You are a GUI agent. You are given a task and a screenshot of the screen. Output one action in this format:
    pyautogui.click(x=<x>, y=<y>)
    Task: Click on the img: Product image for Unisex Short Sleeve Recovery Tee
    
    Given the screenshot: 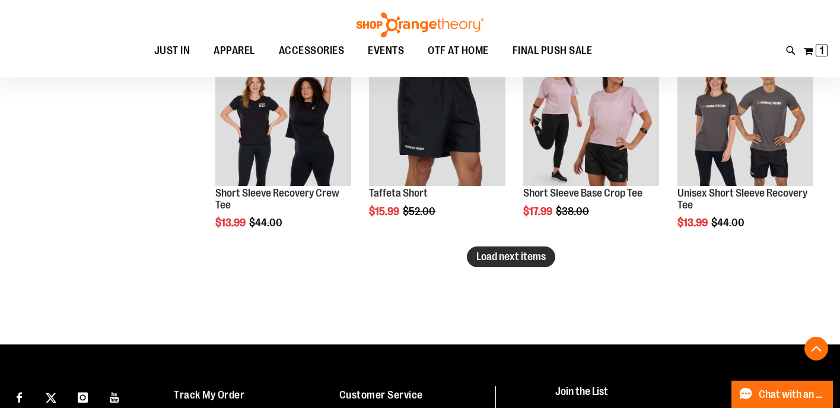 What is the action you would take?
    pyautogui.click(x=745, y=117)
    